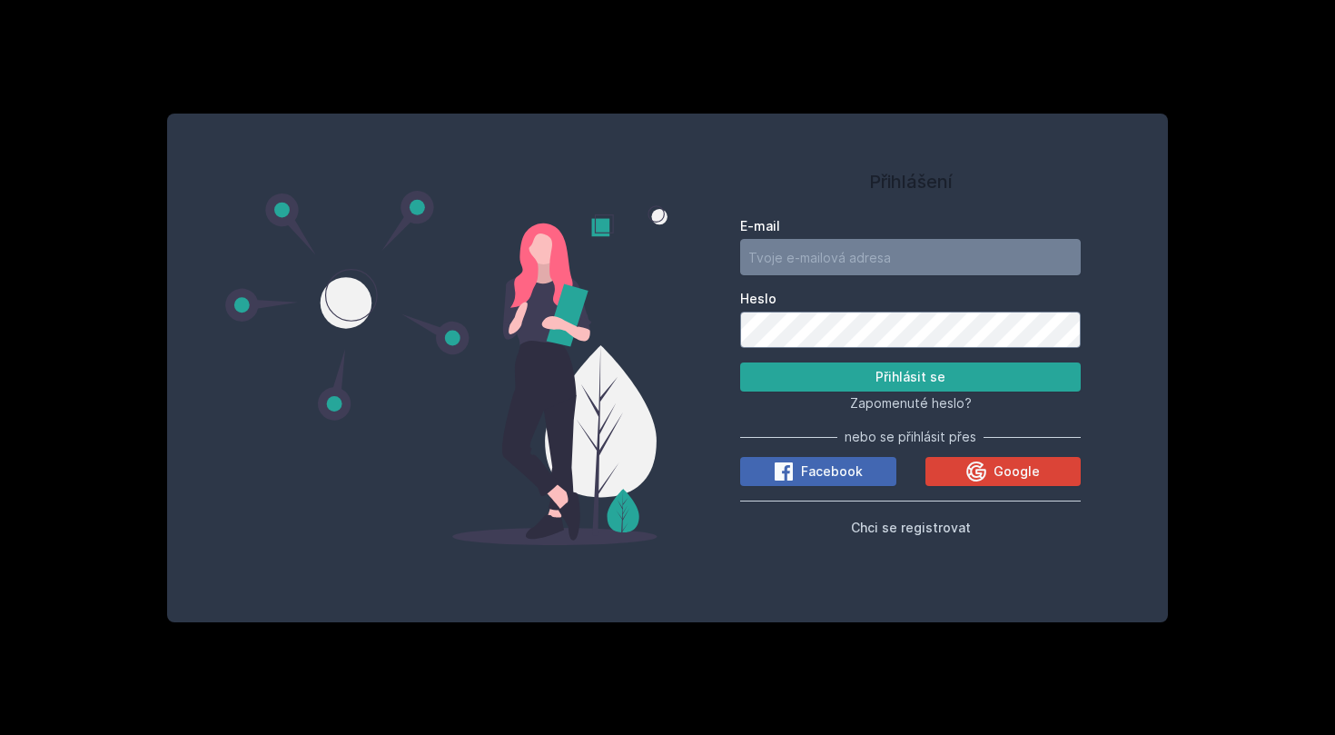 The image size is (1335, 735). Describe the element at coordinates (818, 471) in the screenshot. I see `button: Facebook` at that location.